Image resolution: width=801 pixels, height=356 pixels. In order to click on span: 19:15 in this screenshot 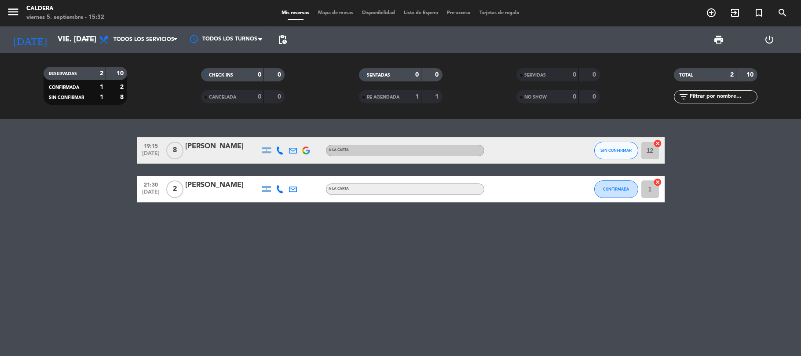, I will do `click(151, 145)`.